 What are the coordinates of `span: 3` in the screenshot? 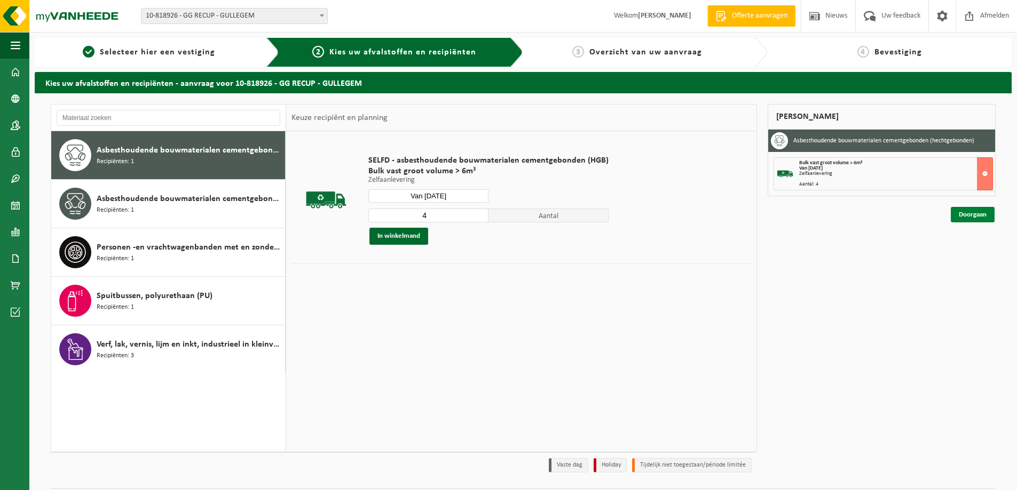 It's located at (578, 52).